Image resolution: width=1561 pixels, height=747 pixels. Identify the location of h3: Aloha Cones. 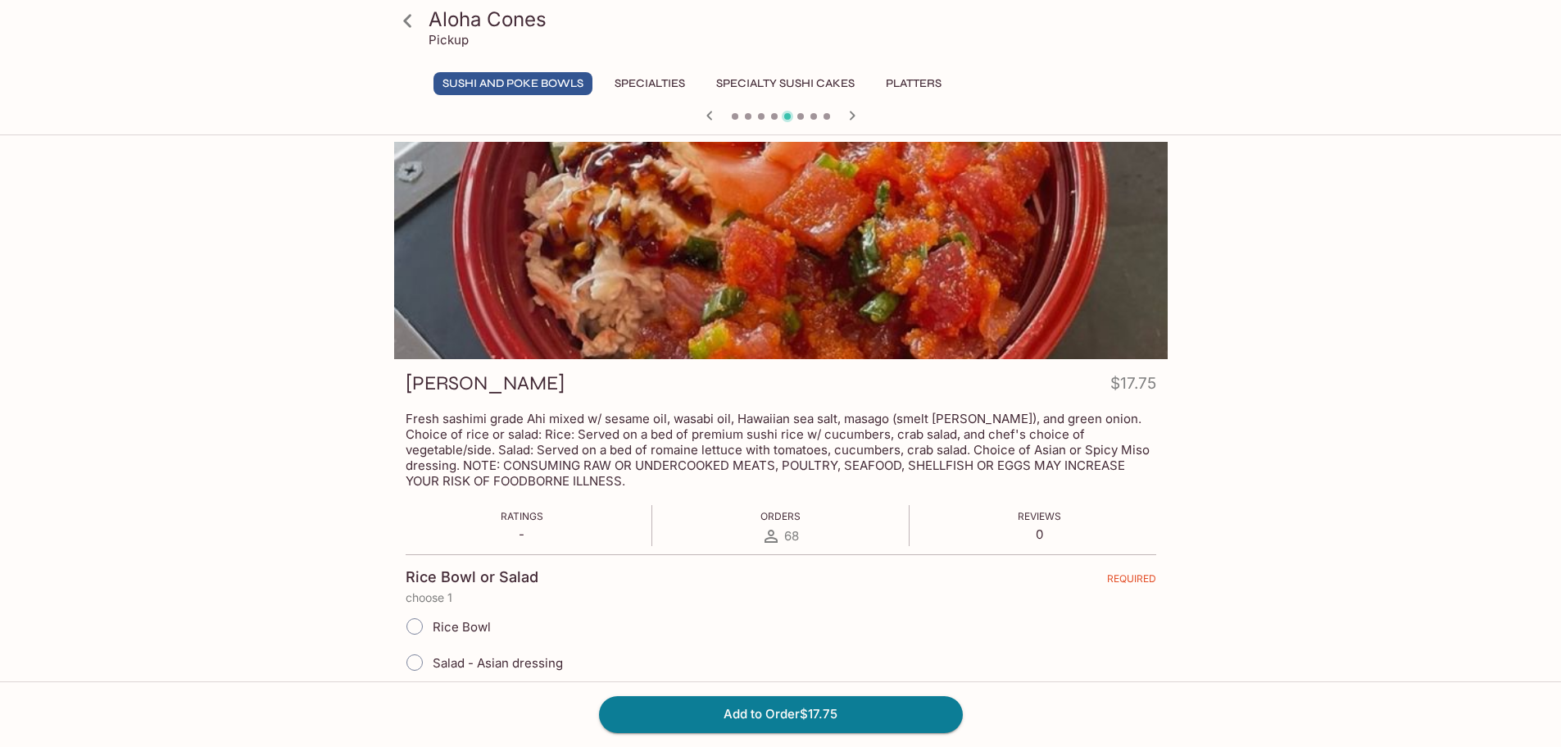
(795, 19).